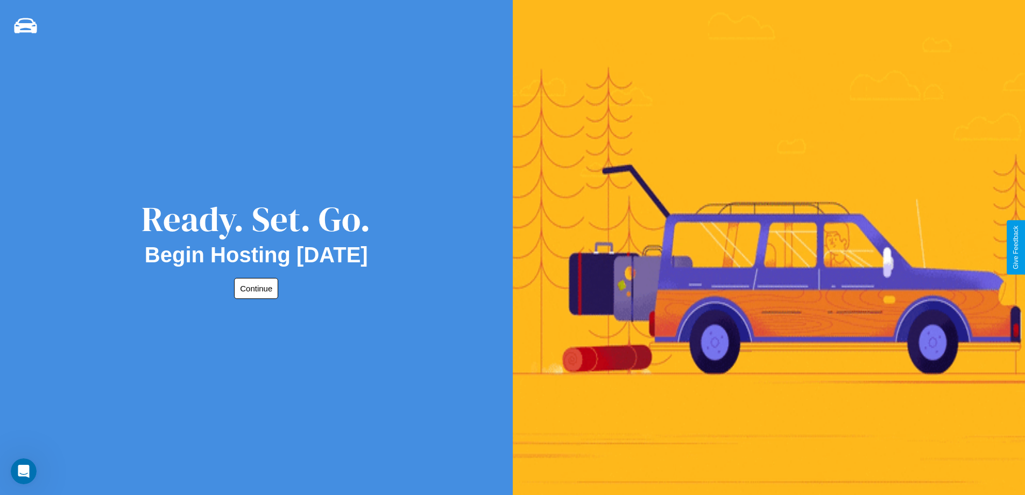 This screenshot has width=1025, height=495. What do you see at coordinates (256, 218) in the screenshot?
I see `div: Ready. Set. Go.` at bounding box center [256, 218].